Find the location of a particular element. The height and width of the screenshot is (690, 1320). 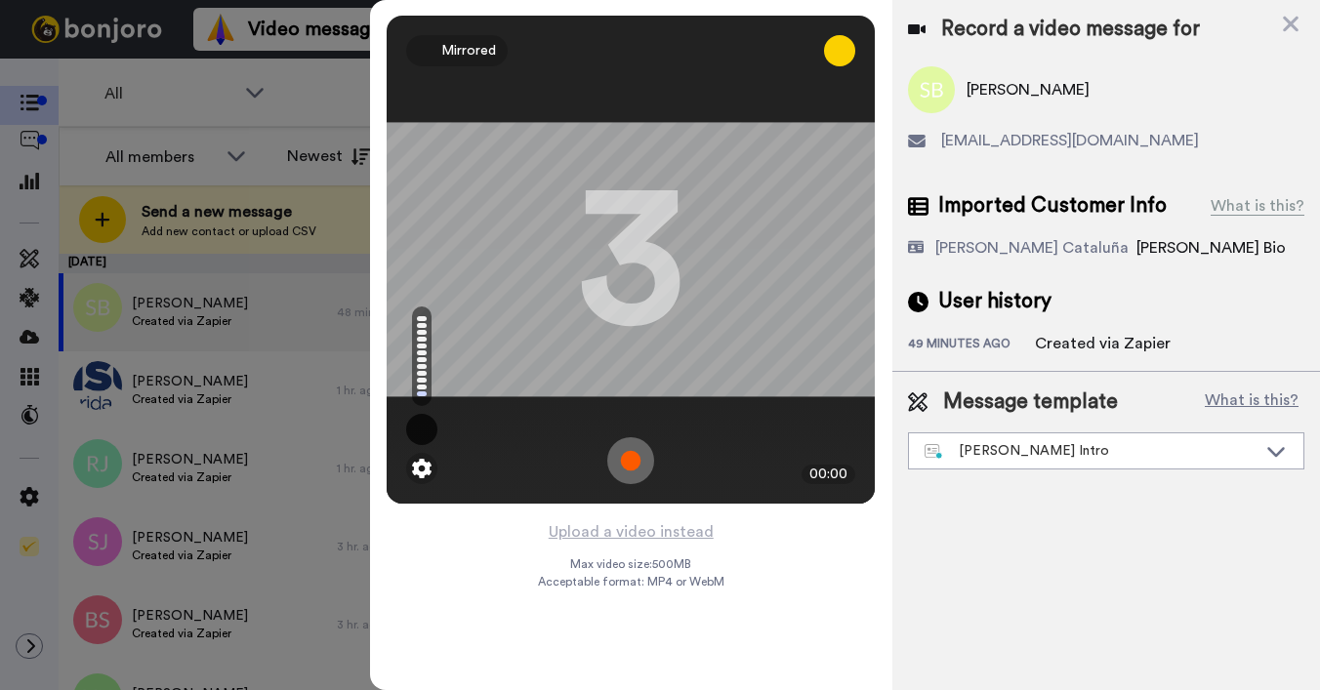

span: Max video size: 500 MB is located at coordinates (631, 564).